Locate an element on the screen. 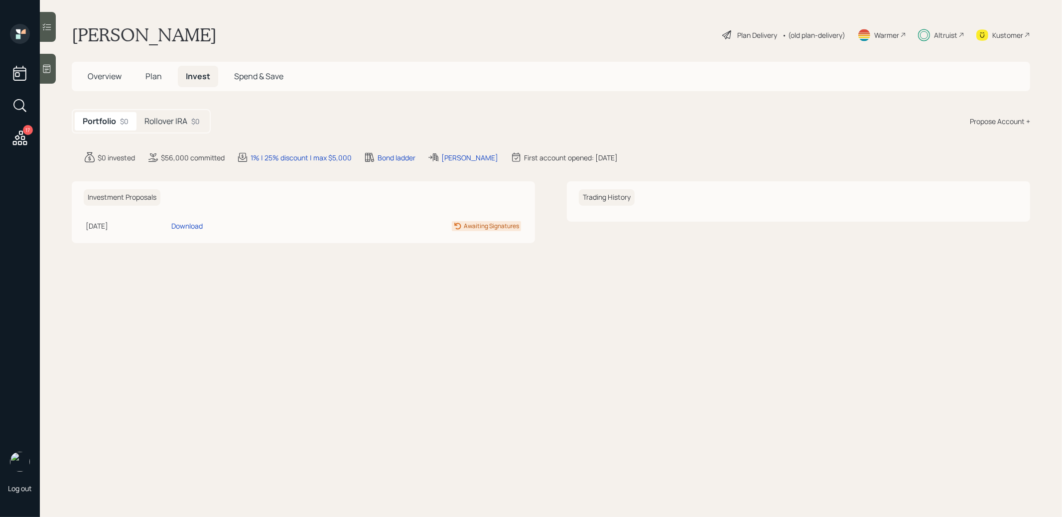 The height and width of the screenshot is (517, 1062). div: Log out is located at coordinates (20, 488).